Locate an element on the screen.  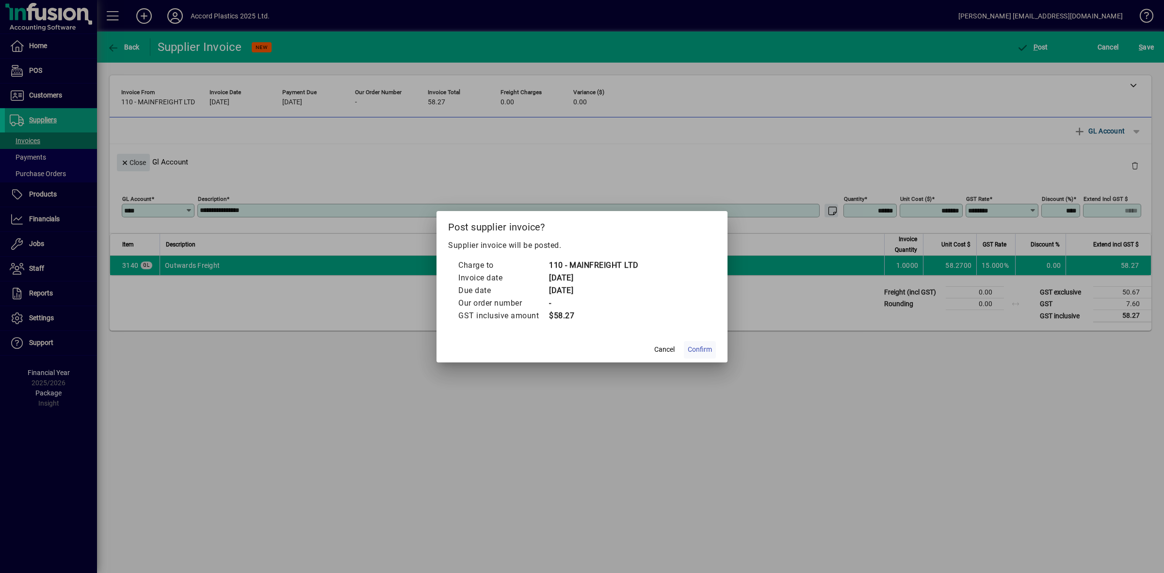
td: $58.27 is located at coordinates (594, 316).